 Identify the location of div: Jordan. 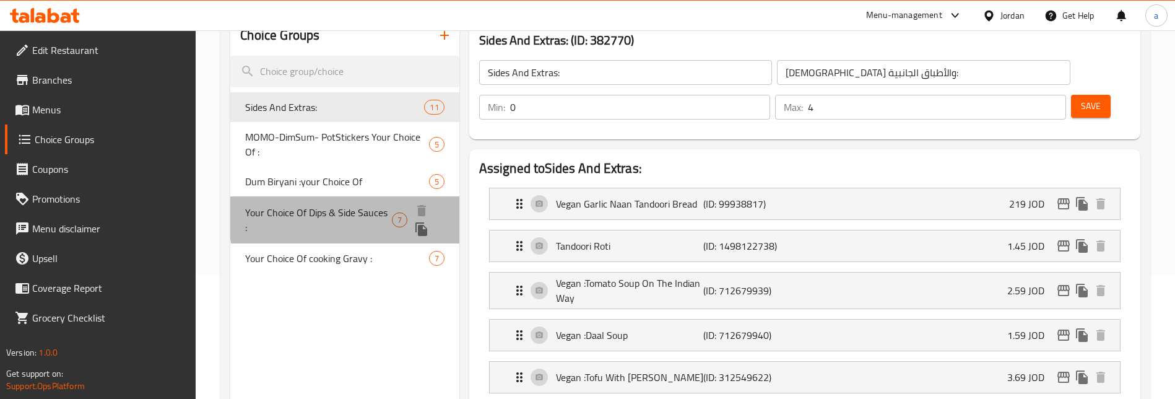
(1012, 15).